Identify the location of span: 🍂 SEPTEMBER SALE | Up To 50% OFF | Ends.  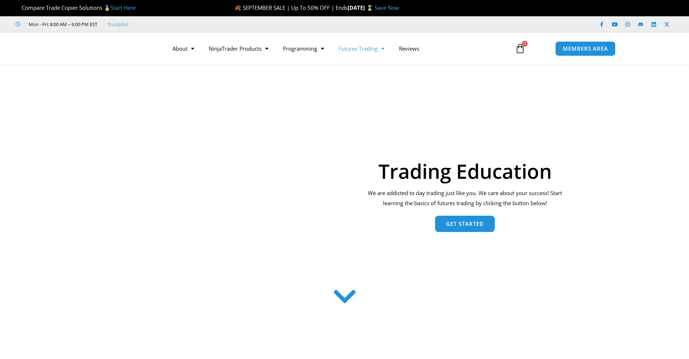
(291, 8).